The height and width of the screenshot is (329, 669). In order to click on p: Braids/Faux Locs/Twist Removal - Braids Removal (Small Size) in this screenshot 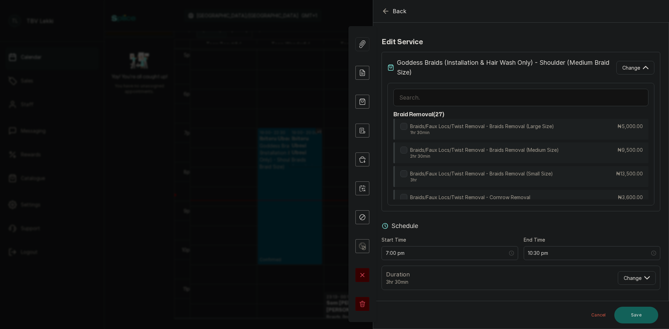, I will do `click(481, 174)`.